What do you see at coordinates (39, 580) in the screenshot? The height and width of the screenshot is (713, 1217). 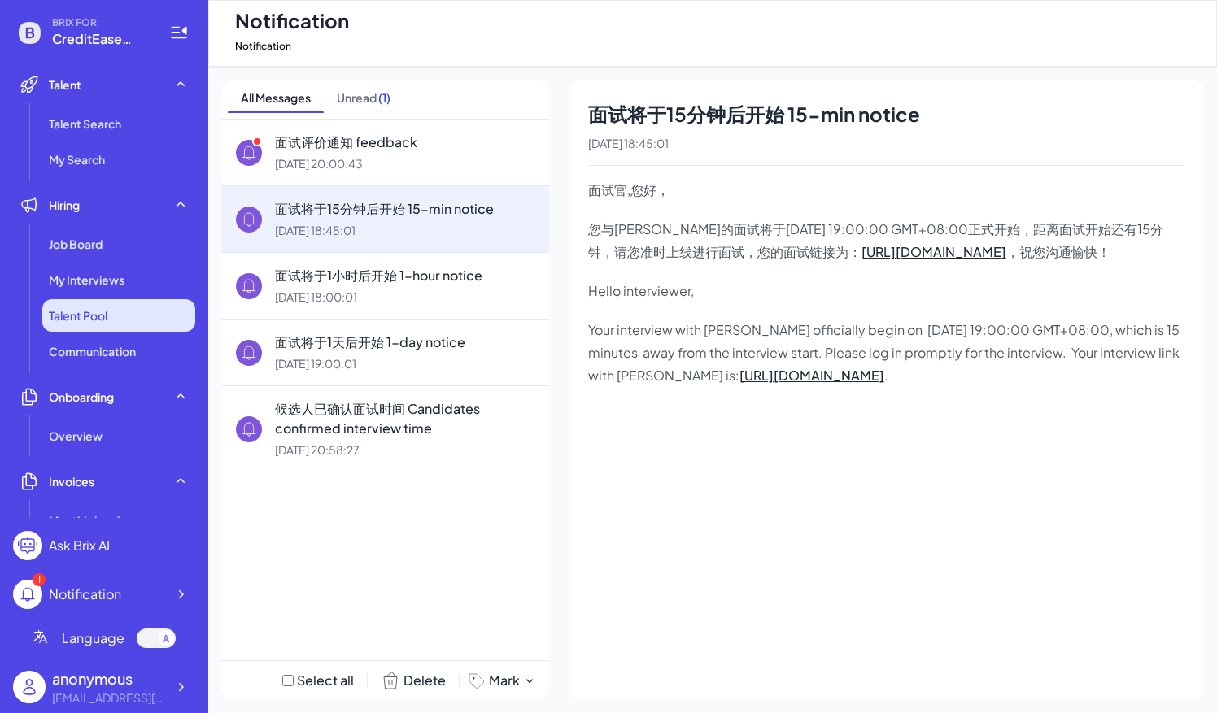 I see `div: 1` at bounding box center [39, 580].